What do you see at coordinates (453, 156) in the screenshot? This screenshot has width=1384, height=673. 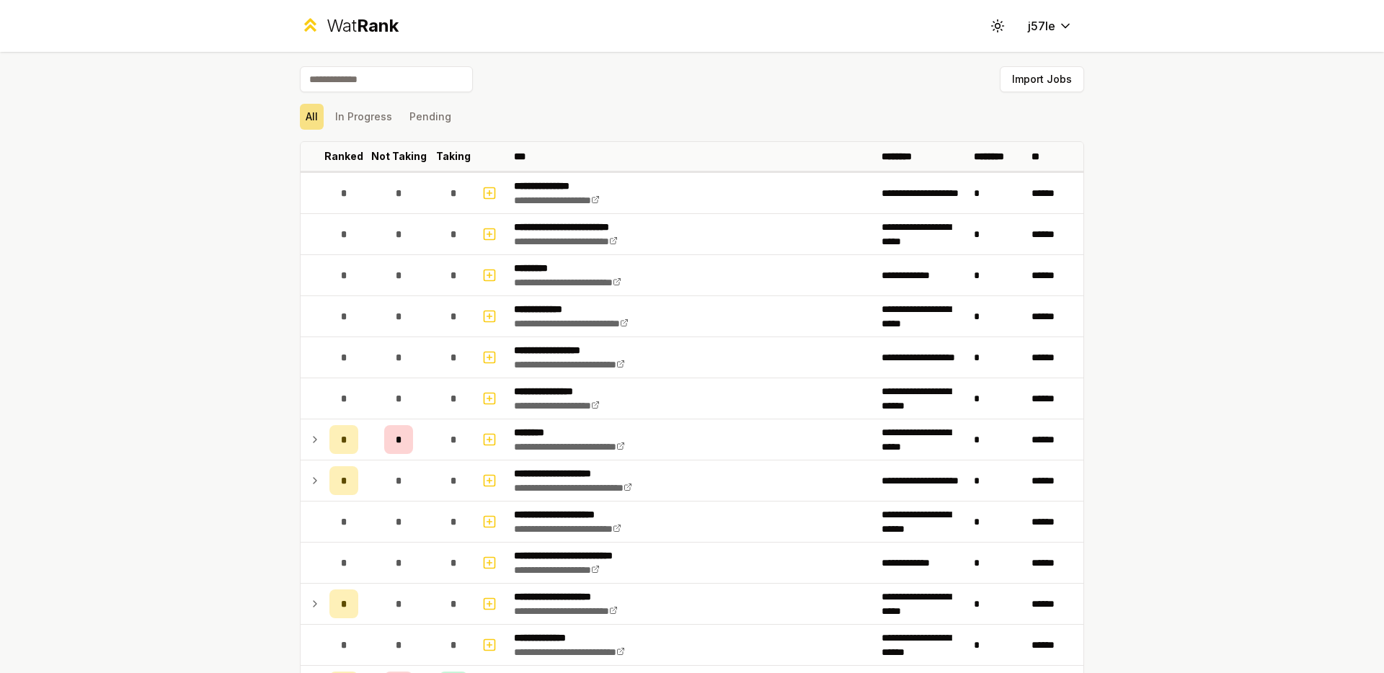 I see `p: Taking` at bounding box center [453, 156].